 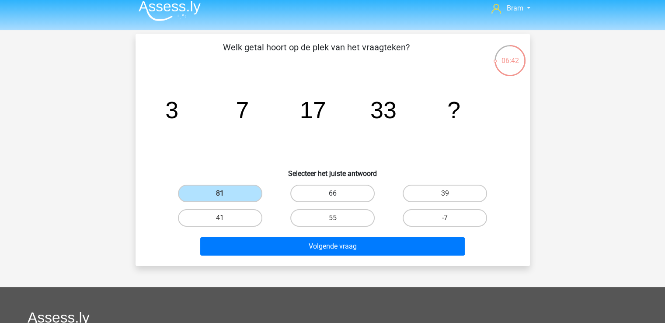 I want to click on label: 81, so click(x=220, y=193).